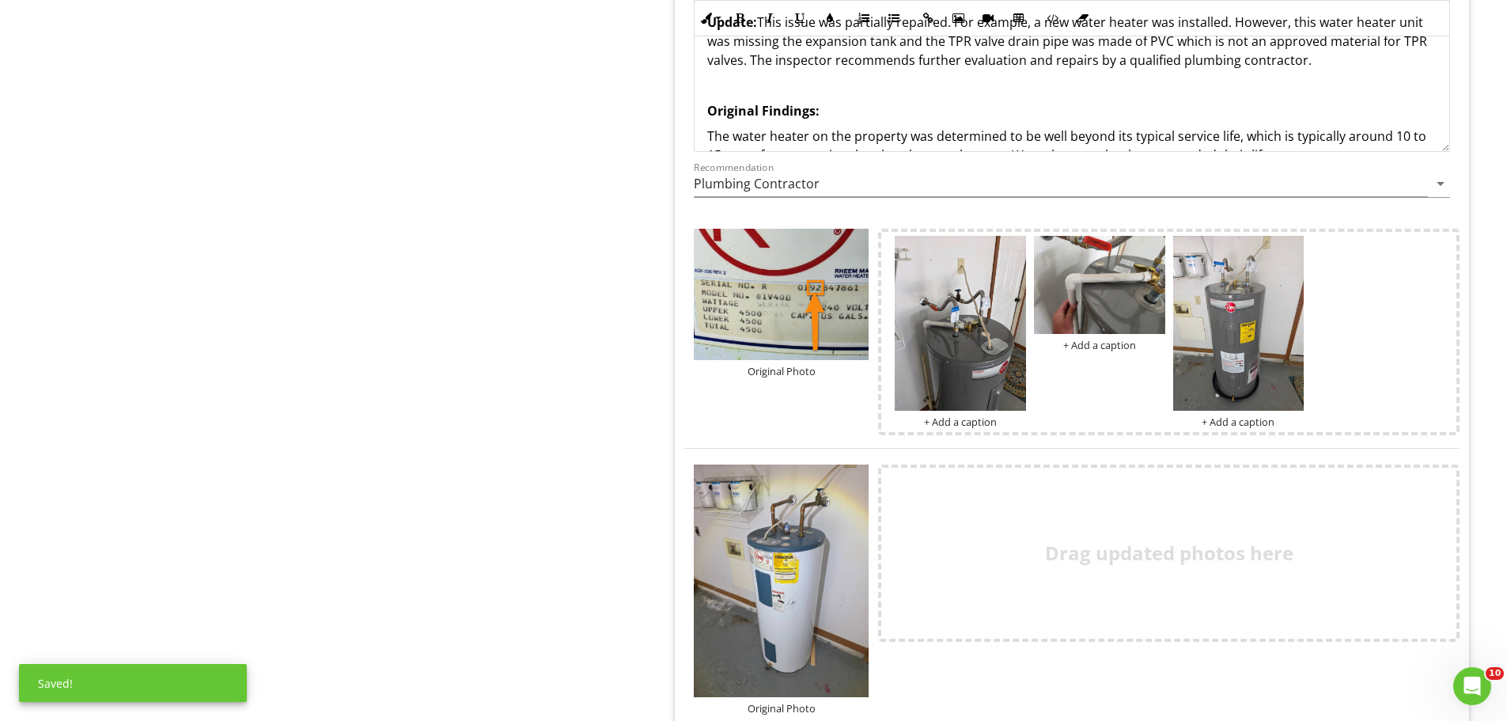 The height and width of the screenshot is (721, 1507). What do you see at coordinates (830, 18) in the screenshot?
I see `button: Colors` at bounding box center [830, 18].